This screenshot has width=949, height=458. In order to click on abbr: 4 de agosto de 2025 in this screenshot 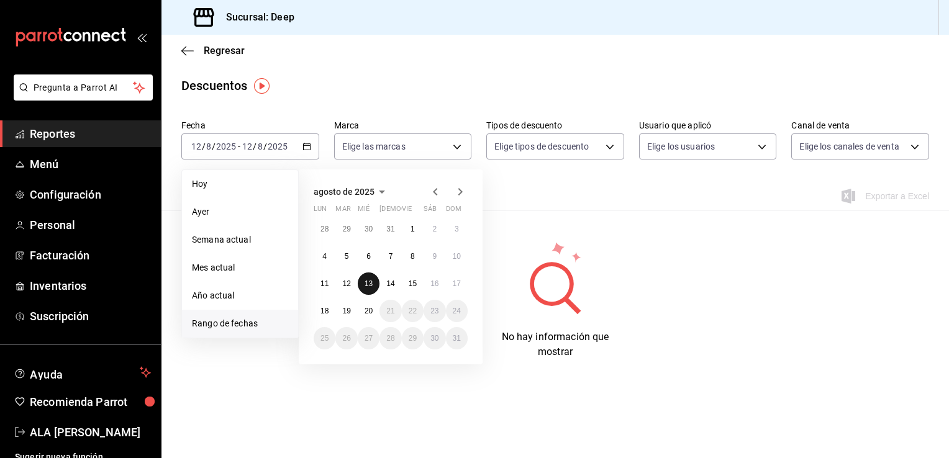, I will do `click(324, 256)`.